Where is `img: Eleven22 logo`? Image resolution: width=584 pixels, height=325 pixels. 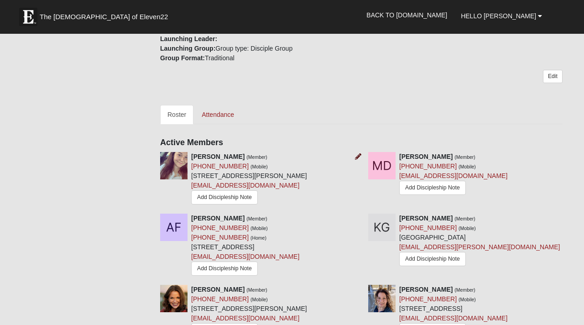 img: Eleven22 logo is located at coordinates (28, 17).